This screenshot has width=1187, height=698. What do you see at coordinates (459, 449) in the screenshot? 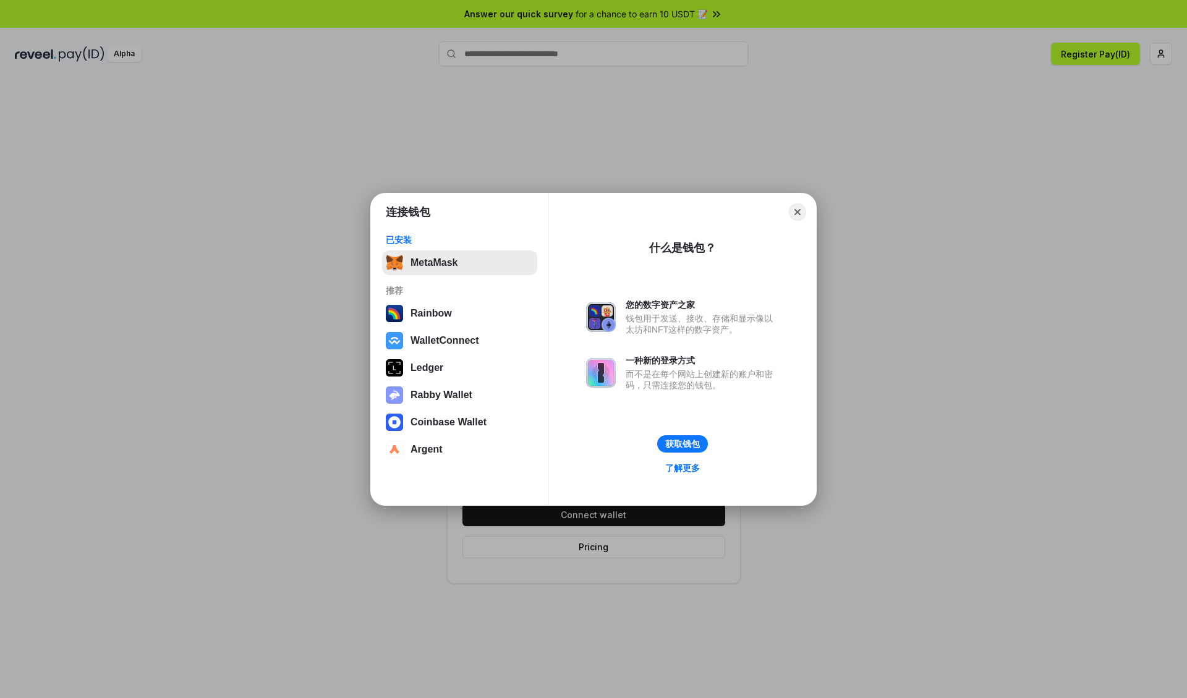
I see `button: Argent` at bounding box center [459, 449].